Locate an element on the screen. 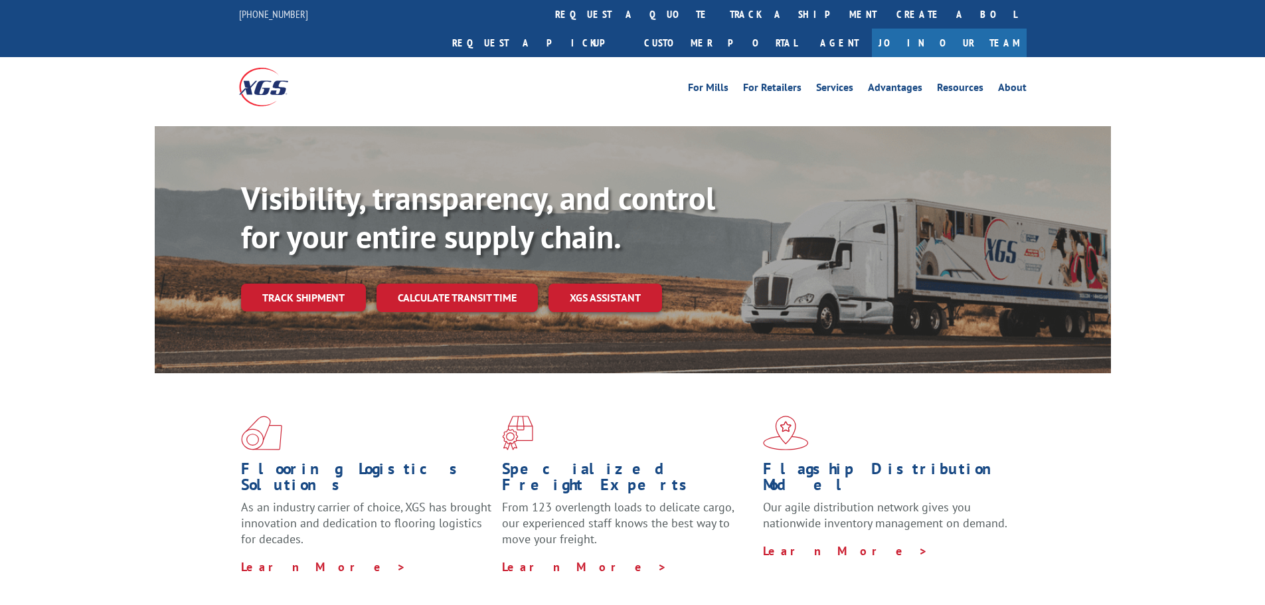  p: From 123 overlength loads to delicate cargo, our experienced staff knows the best way to move you... is located at coordinates (628, 529).